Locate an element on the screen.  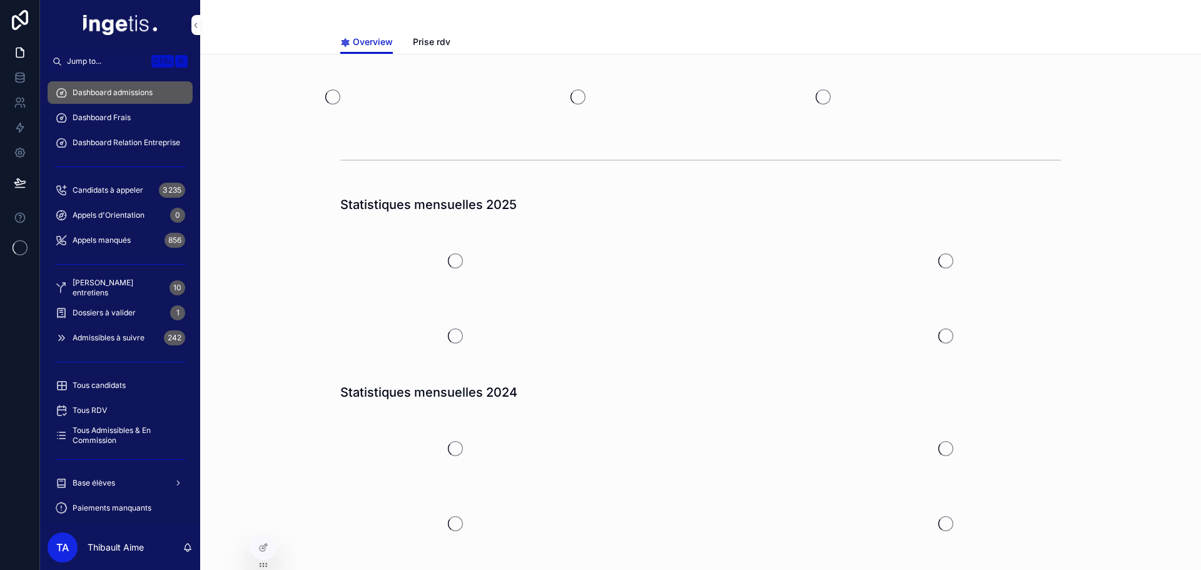
img: App logo is located at coordinates (120, 25).